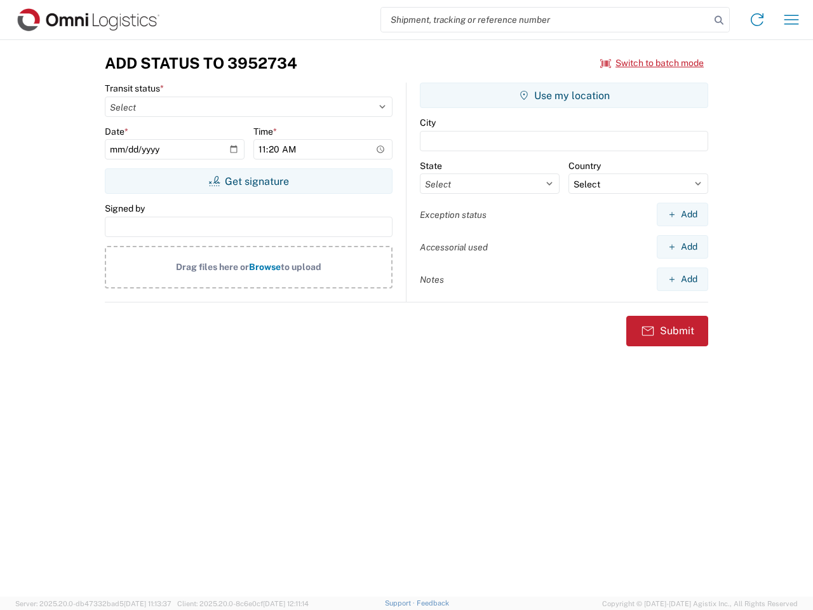 The height and width of the screenshot is (610, 813). What do you see at coordinates (301, 267) in the screenshot?
I see `span: to upload` at bounding box center [301, 267].